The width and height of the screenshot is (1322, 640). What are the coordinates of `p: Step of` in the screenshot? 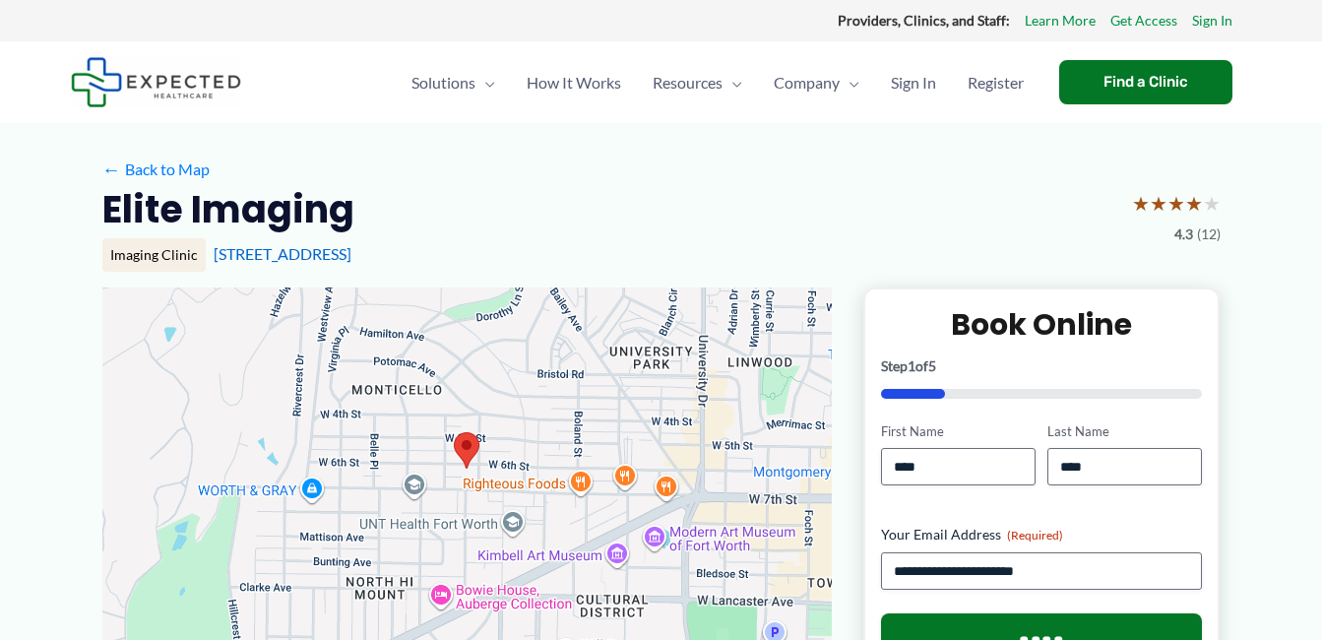 It's located at (1041, 366).